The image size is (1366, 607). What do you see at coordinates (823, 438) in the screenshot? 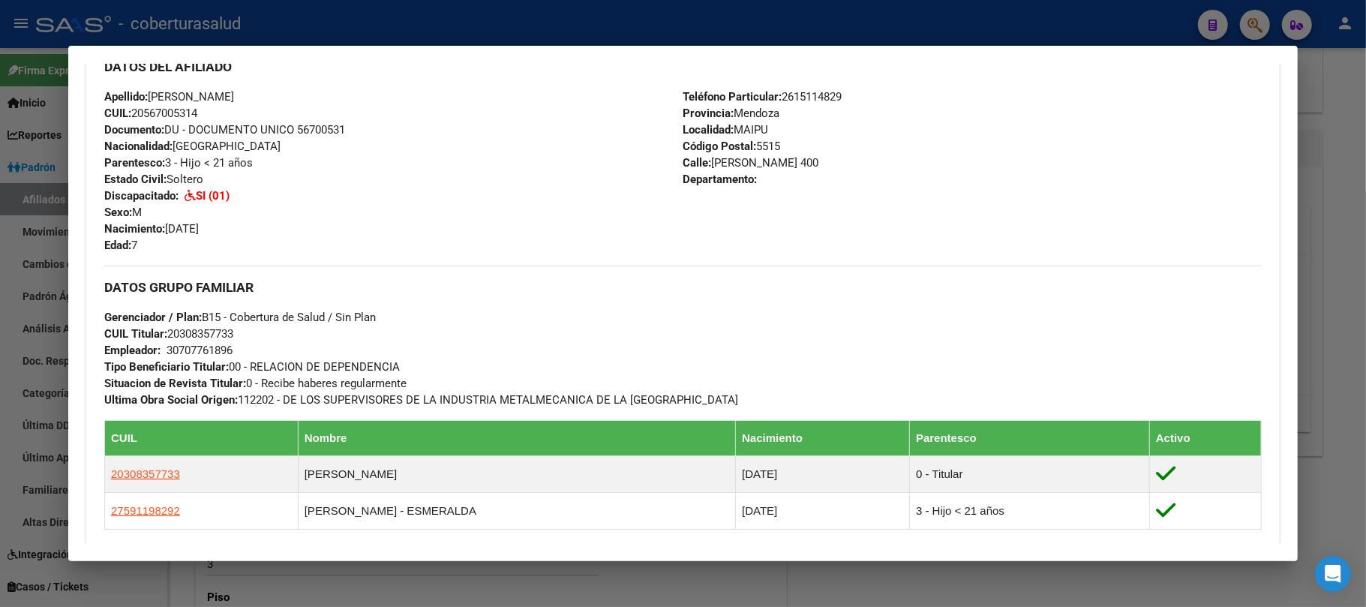
I see `th: Nacimiento` at bounding box center [823, 438].